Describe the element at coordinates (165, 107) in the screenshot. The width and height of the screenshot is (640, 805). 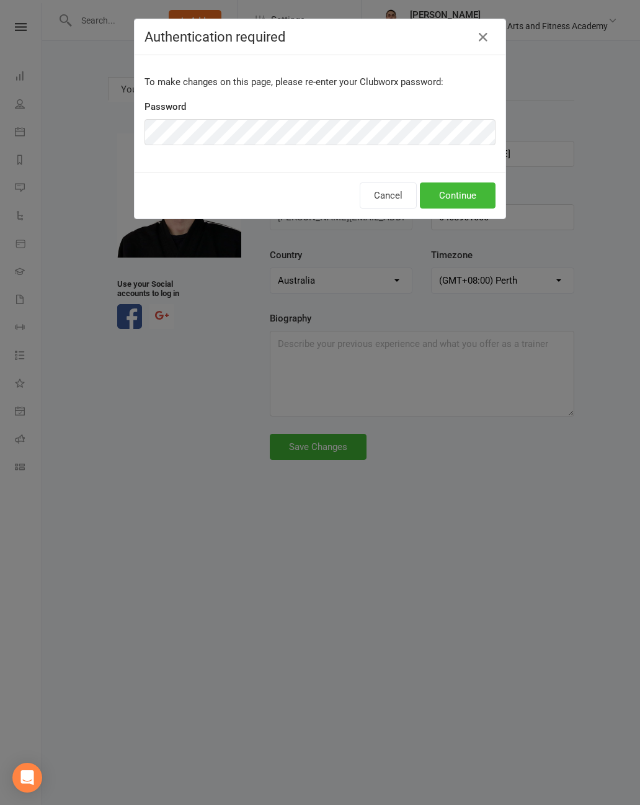
I see `label: Password` at that location.